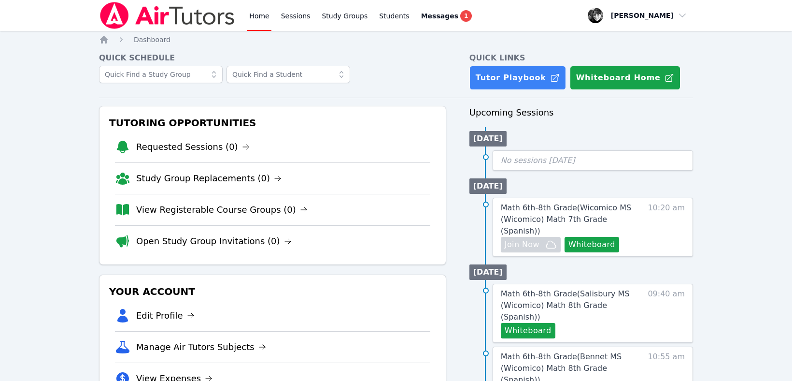 This screenshot has width=792, height=381. What do you see at coordinates (666, 227) in the screenshot?
I see `span: 10:20 am` at bounding box center [666, 227].